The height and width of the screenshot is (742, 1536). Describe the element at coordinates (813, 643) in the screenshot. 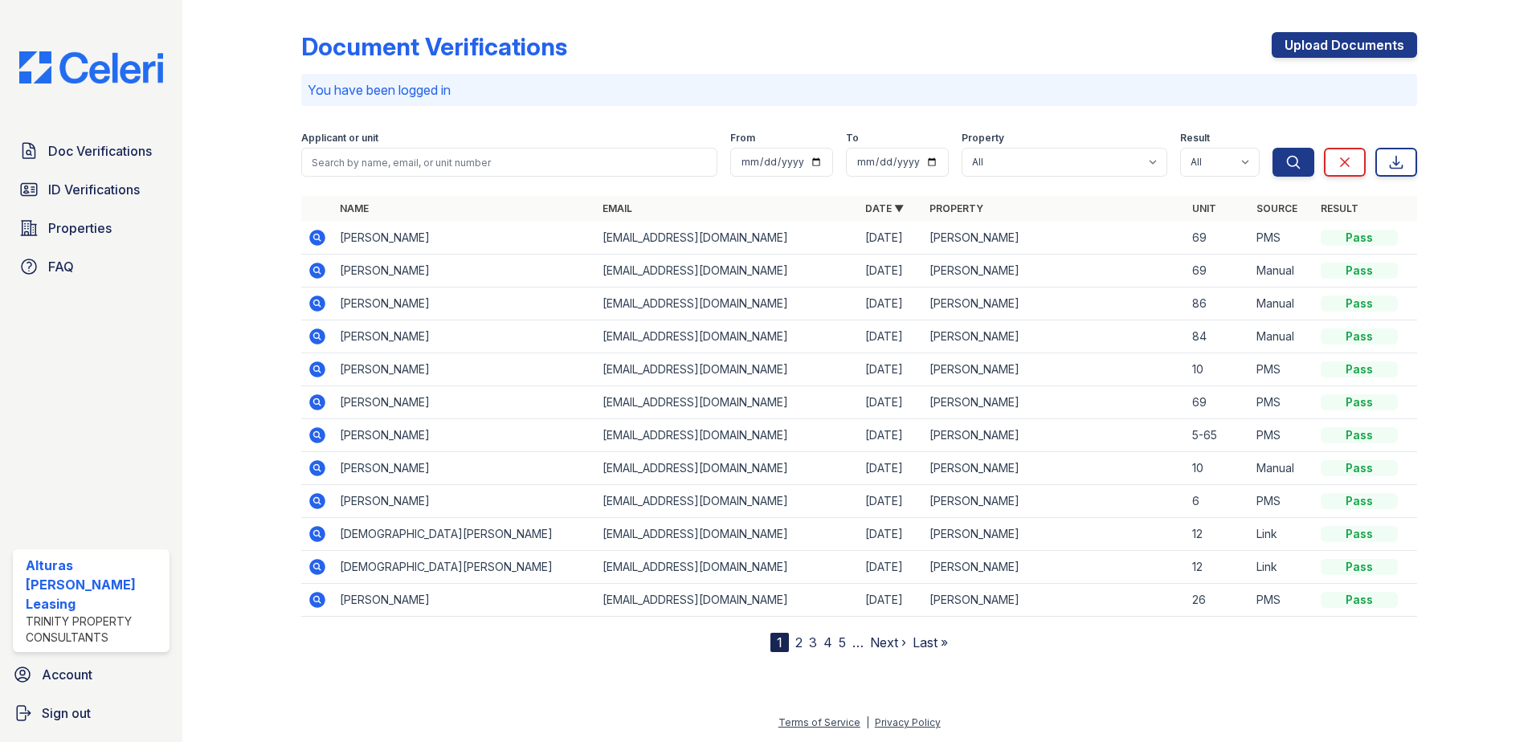

I see `a: 3` at that location.